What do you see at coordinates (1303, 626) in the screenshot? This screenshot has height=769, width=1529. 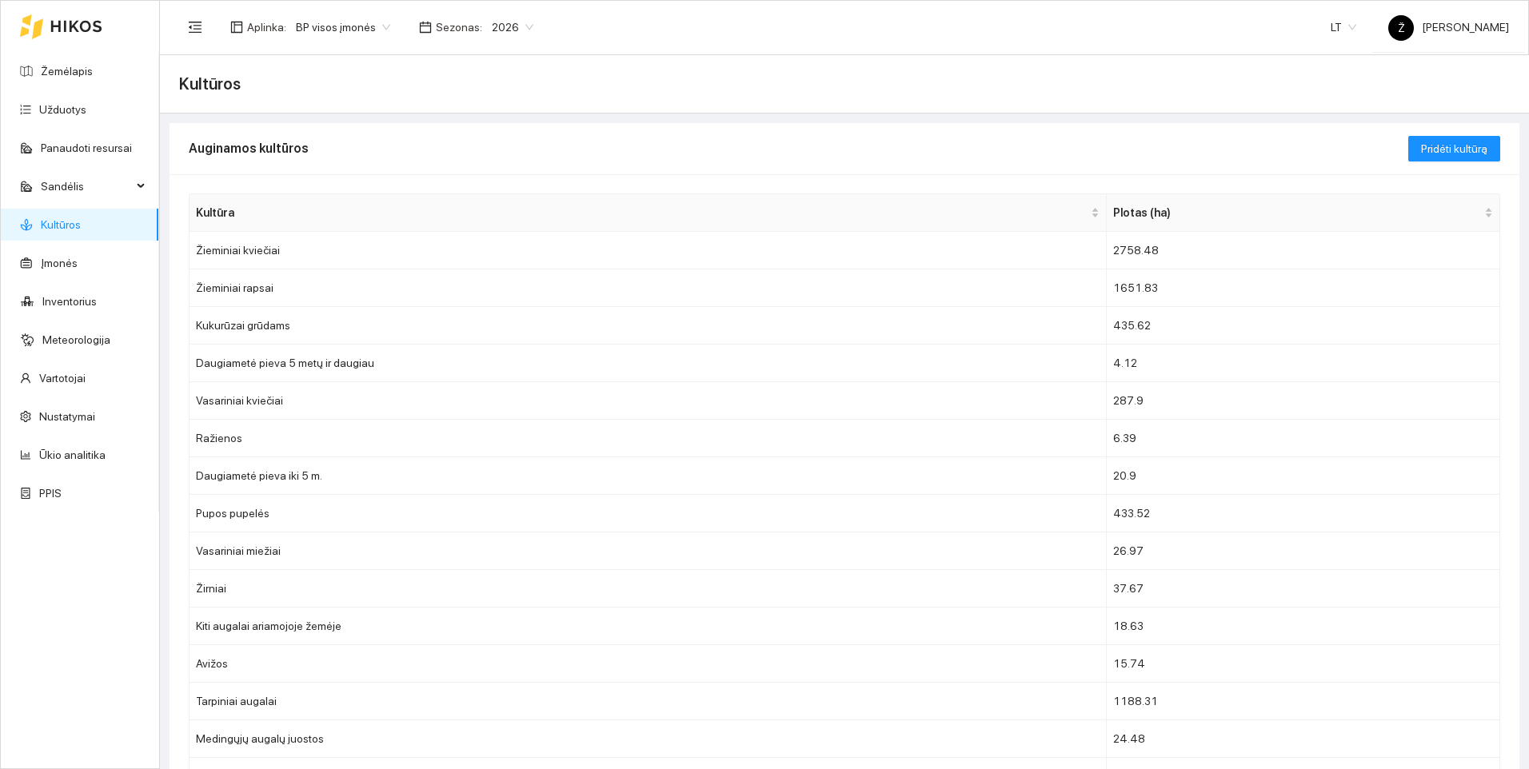 I see `td: 18.63` at bounding box center [1303, 626].